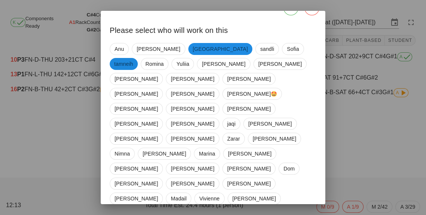  Describe the element at coordinates (209, 199) in the screenshot. I see `span: Vivienne` at that location.